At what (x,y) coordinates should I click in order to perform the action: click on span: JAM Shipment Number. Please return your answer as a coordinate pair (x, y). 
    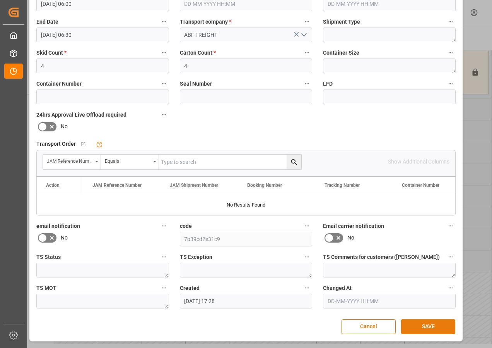
    Looking at the image, I should click on (194, 185).